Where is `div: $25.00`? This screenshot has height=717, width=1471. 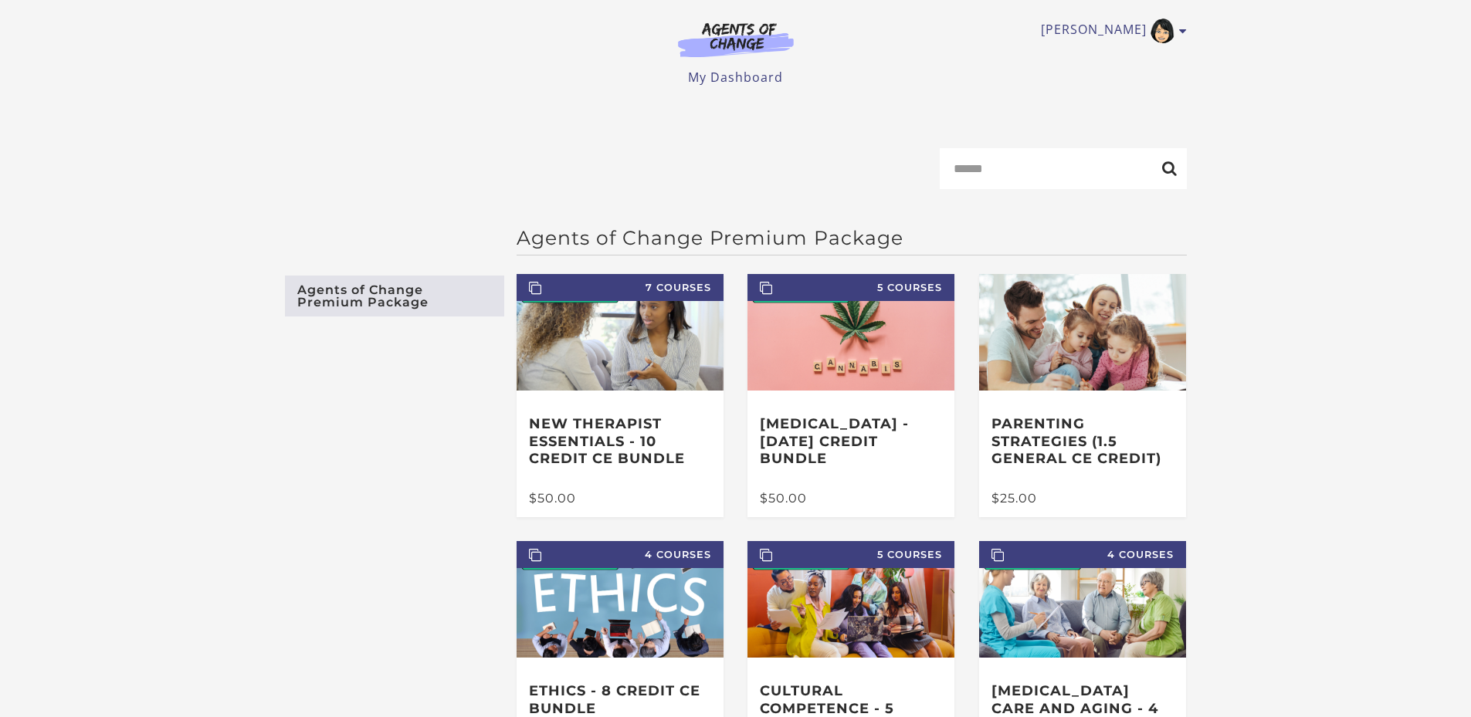
div: $25.00 is located at coordinates (1082, 498).